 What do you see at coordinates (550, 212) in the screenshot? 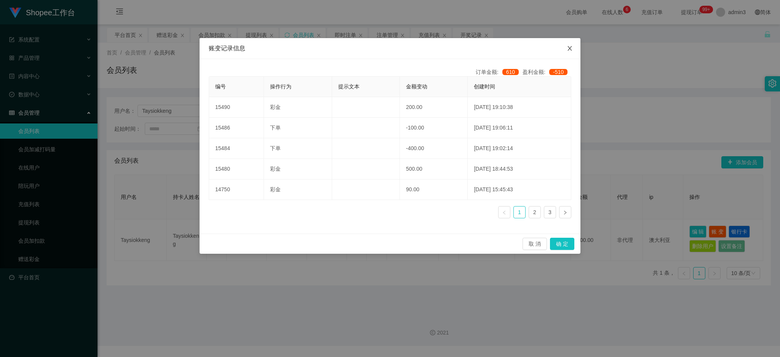
I see `a: 3` at bounding box center [550, 212].